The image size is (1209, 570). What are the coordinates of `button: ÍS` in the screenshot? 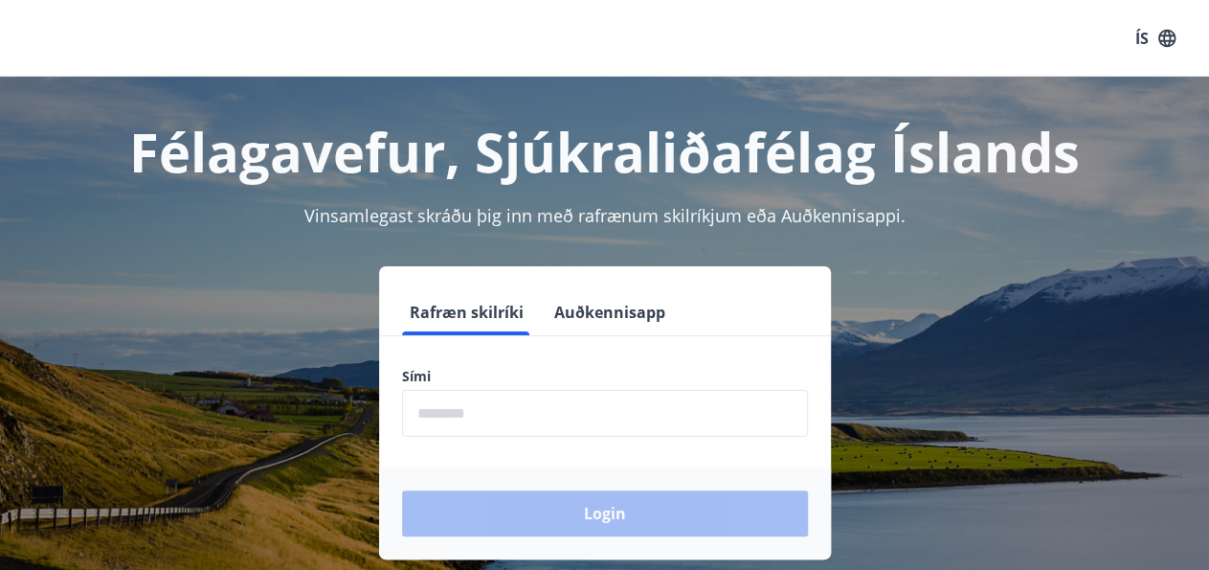 It's located at (1156, 38).